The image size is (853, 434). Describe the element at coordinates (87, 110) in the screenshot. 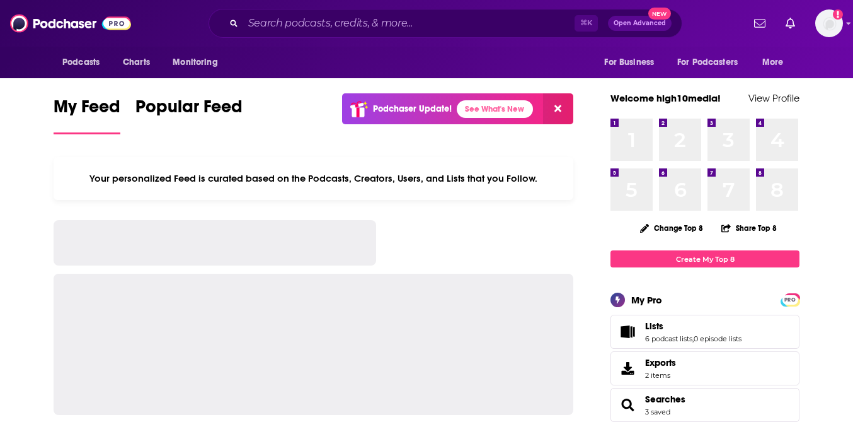

I see `span: My Feed` at that location.